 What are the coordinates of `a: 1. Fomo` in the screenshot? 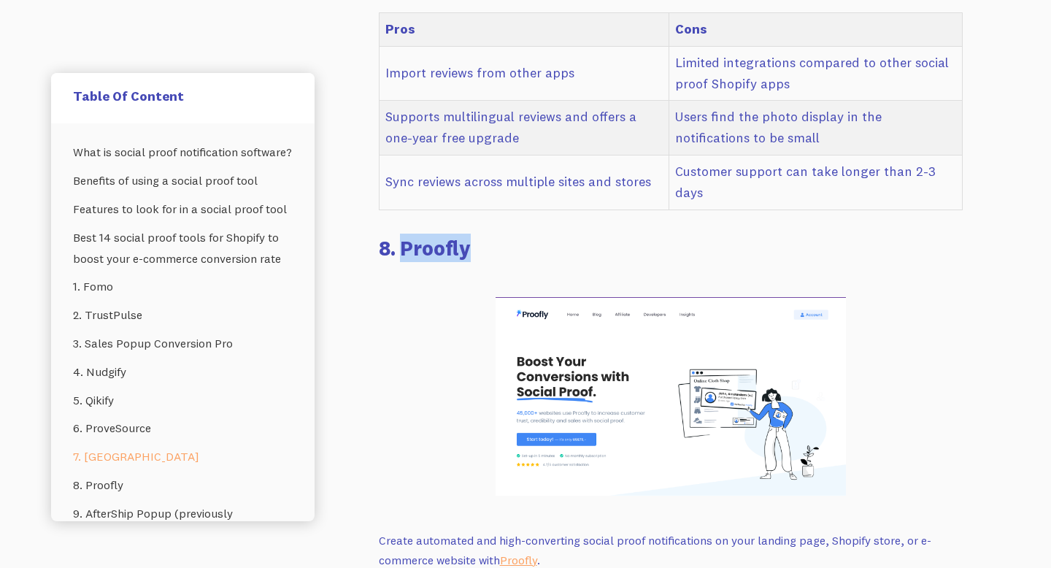 It's located at (183, 286).